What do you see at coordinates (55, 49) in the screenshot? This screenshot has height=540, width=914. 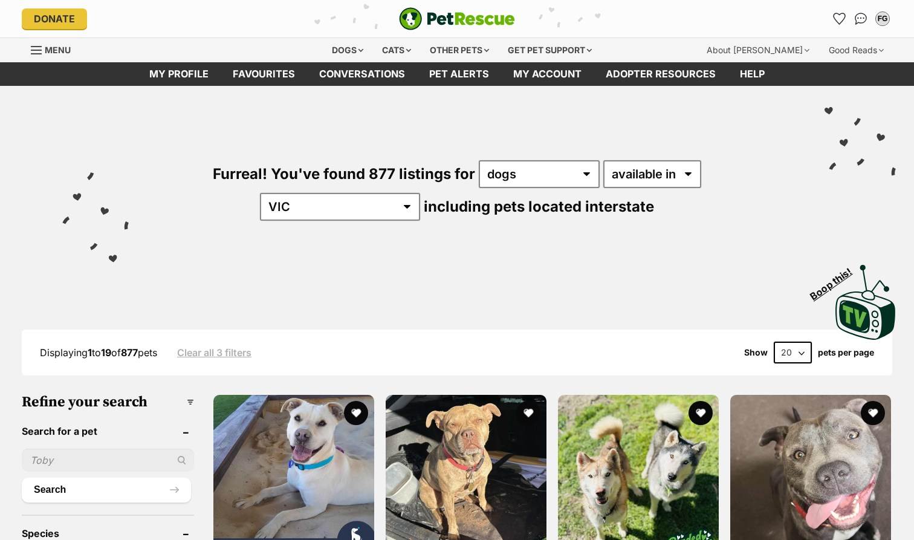 I see `a: Menu` at bounding box center [55, 49].